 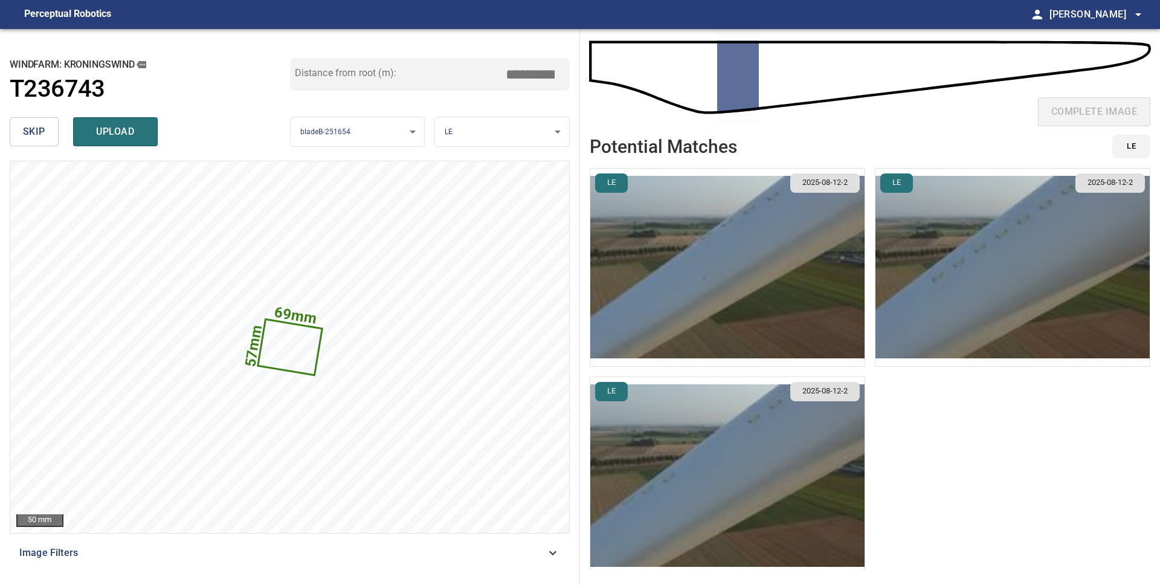 What do you see at coordinates (502, 132) in the screenshot?
I see `div: LE` at bounding box center [502, 132].